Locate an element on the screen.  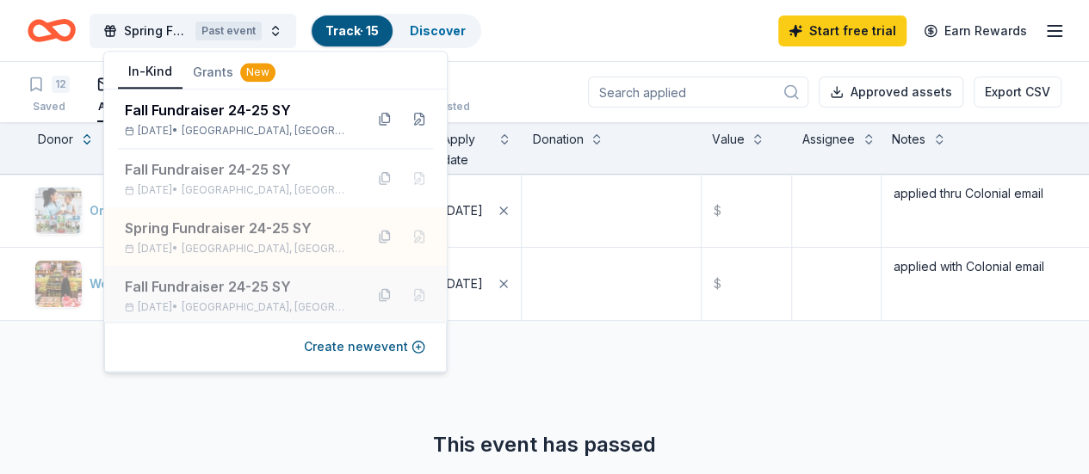
button: 2Applied is located at coordinates (118, 96).